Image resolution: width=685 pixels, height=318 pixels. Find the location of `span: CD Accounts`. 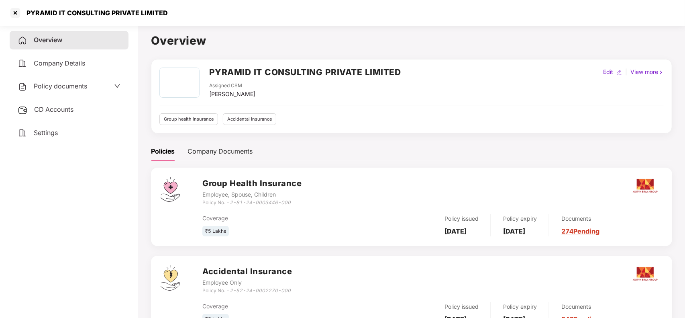

span: CD Accounts is located at coordinates (54, 109).